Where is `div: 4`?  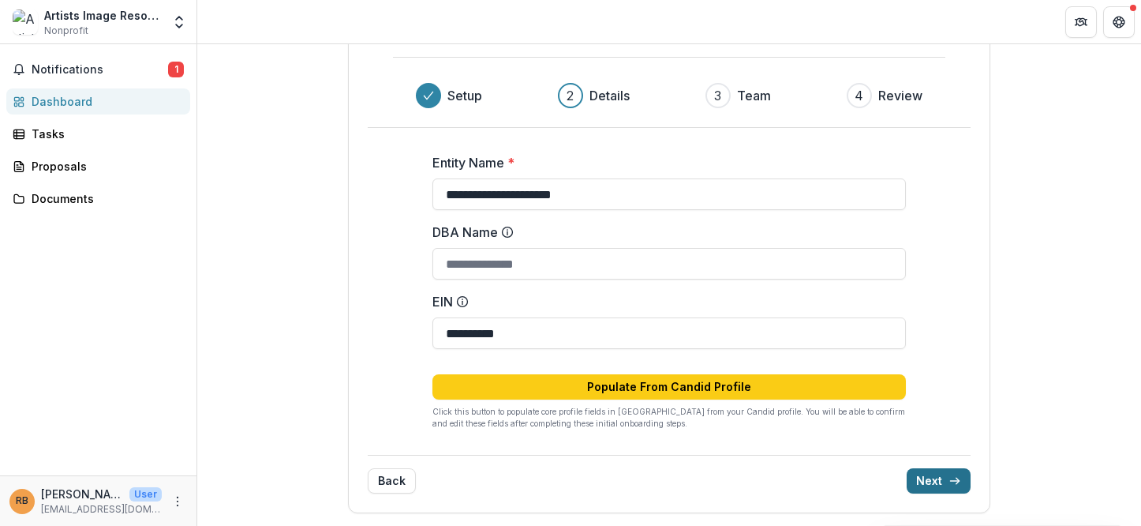 div: 4 is located at coordinates (859, 95).